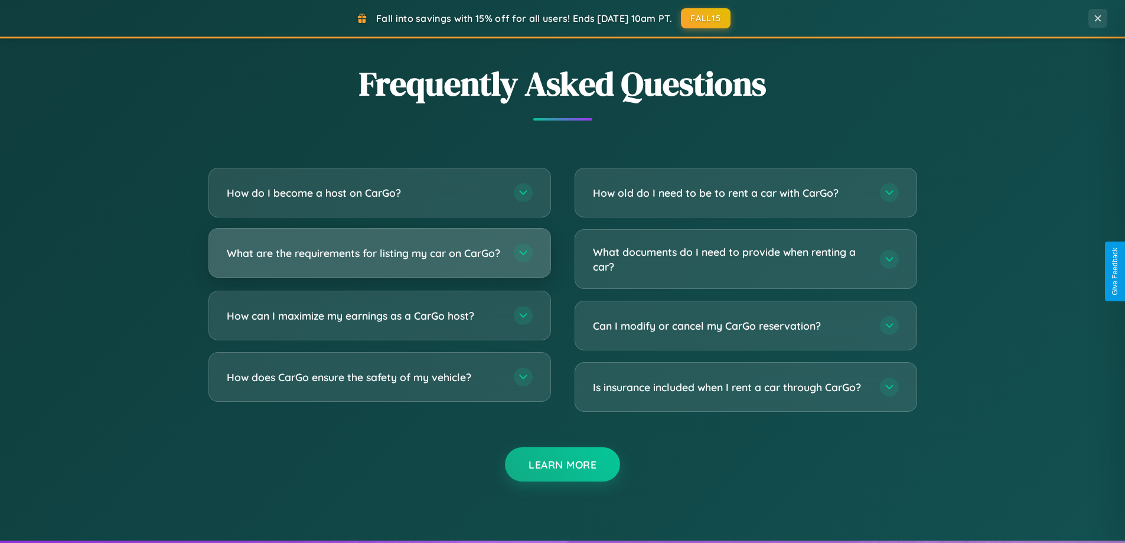 The width and height of the screenshot is (1125, 543). I want to click on div: Give Feedback, so click(1115, 271).